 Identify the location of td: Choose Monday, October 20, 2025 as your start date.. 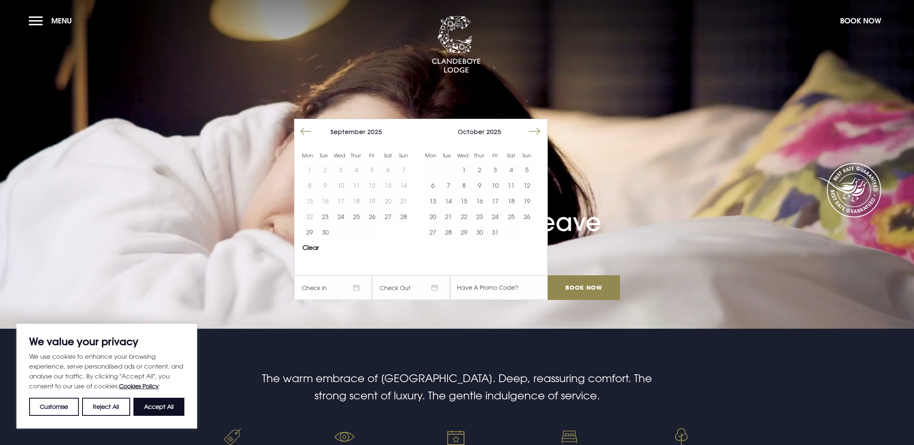
(433, 216).